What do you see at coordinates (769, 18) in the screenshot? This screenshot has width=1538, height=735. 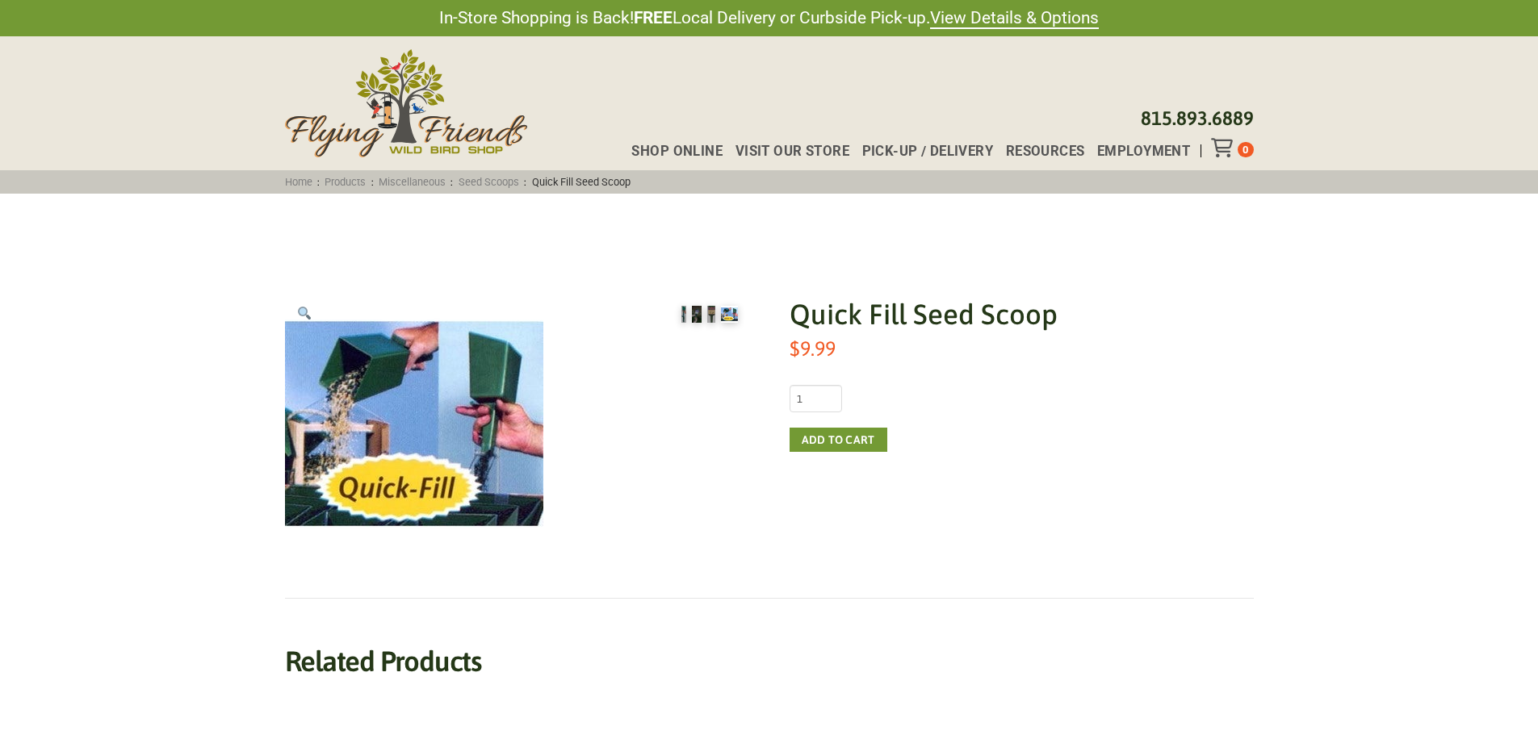 I see `span: In-Store Shopping is Back! Local Delivery or Curbside Pick-up.` at bounding box center [769, 18].